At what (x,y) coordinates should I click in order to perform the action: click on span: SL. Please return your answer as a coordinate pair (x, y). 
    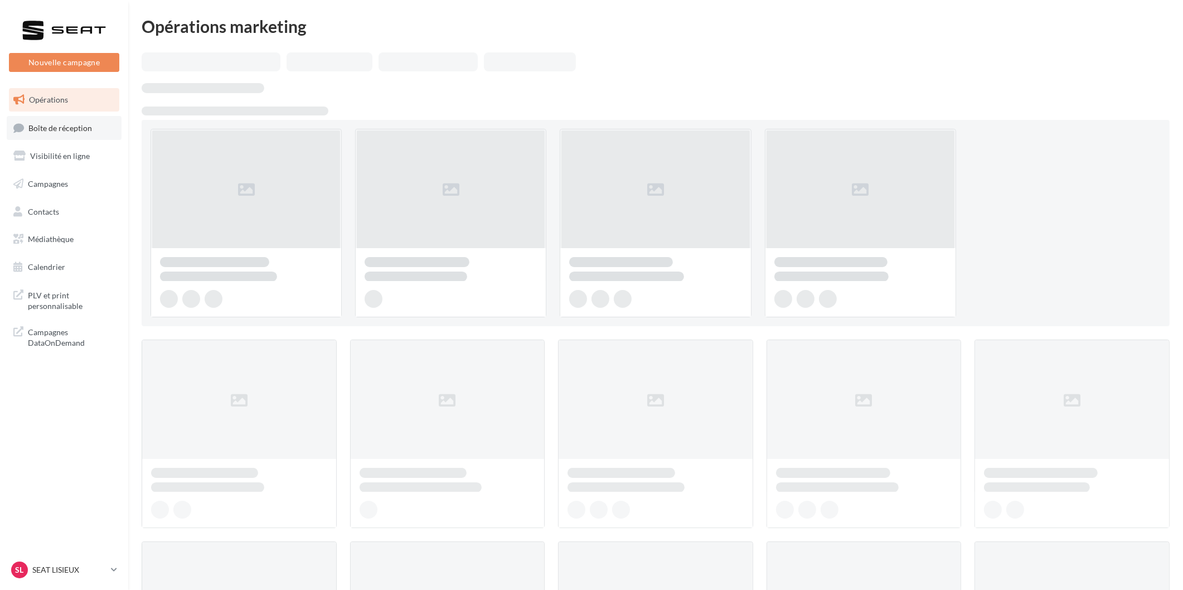
    Looking at the image, I should click on (20, 570).